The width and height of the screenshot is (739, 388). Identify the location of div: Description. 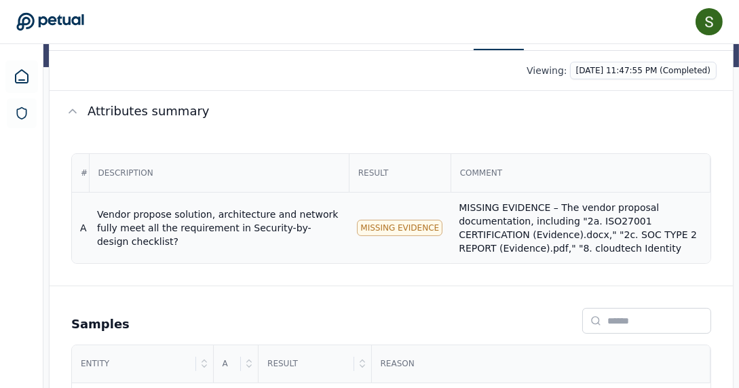
(219, 173).